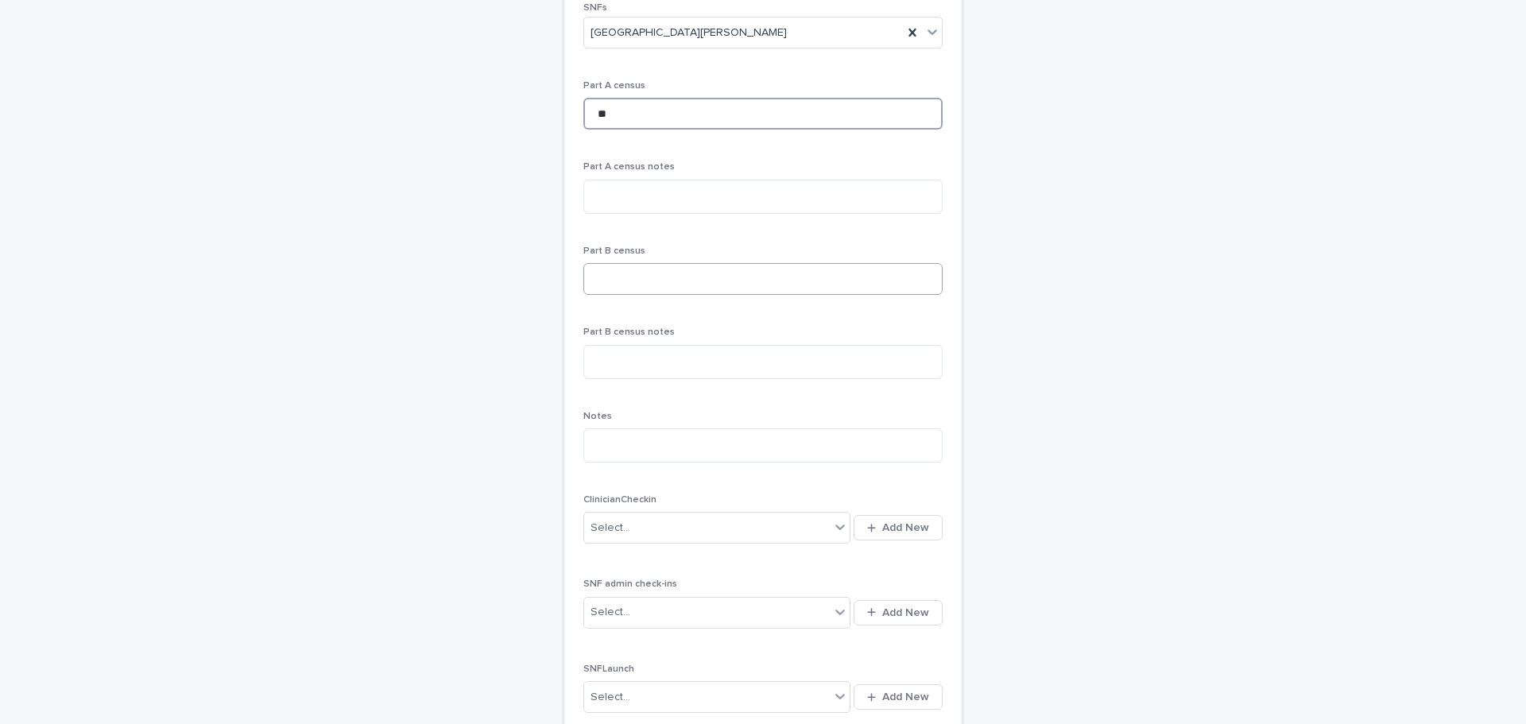  I want to click on span: Part B census, so click(614, 251).